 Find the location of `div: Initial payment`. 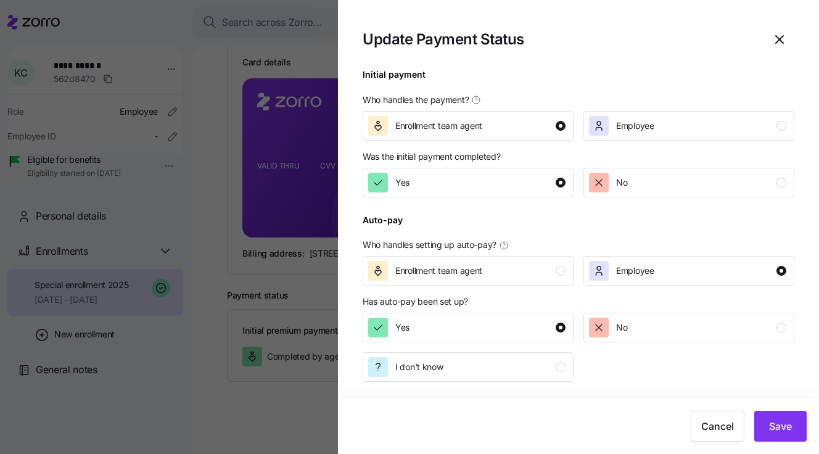

div: Initial payment is located at coordinates (394, 80).